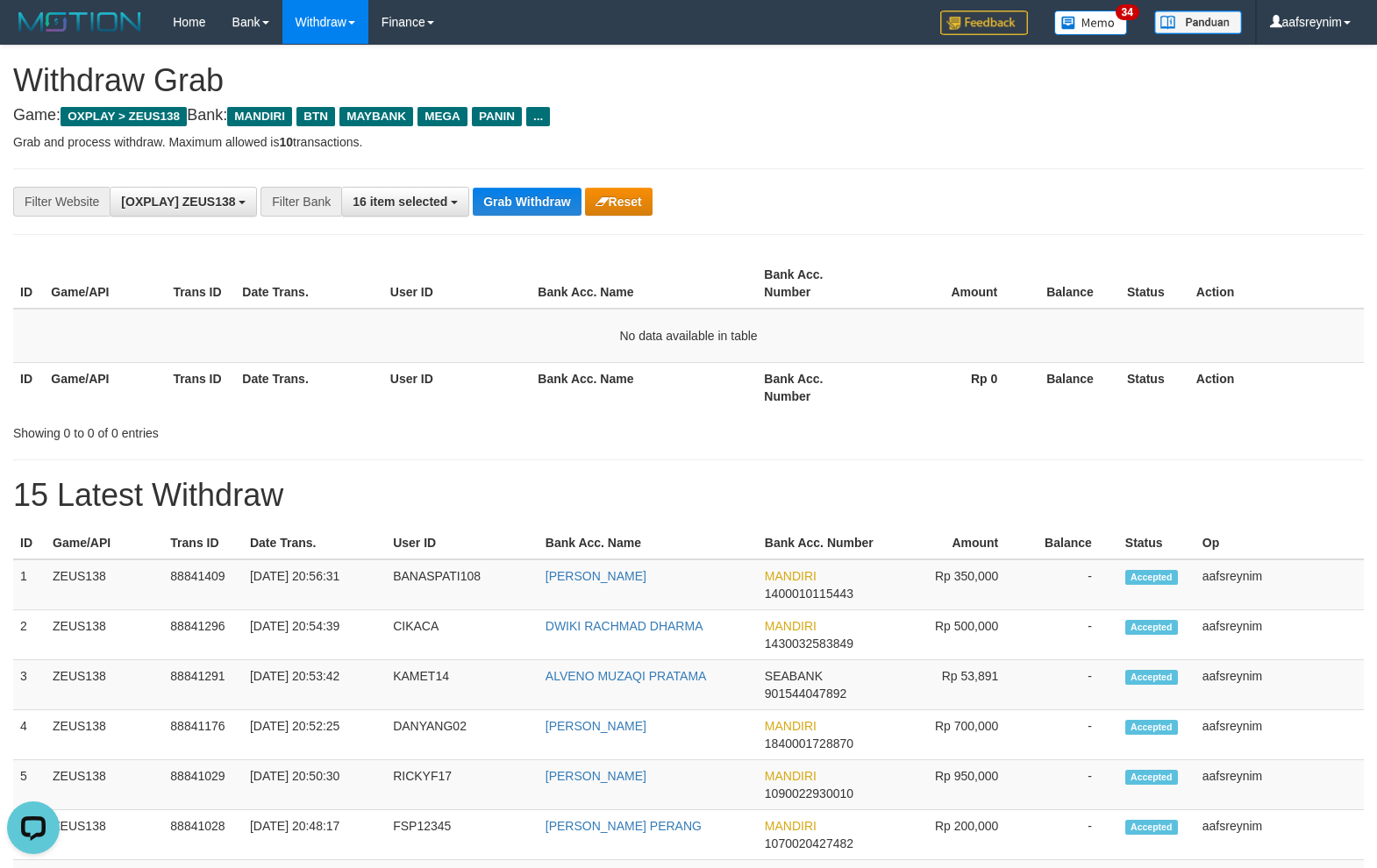  I want to click on img: MOTION_logo.png, so click(80, 22).